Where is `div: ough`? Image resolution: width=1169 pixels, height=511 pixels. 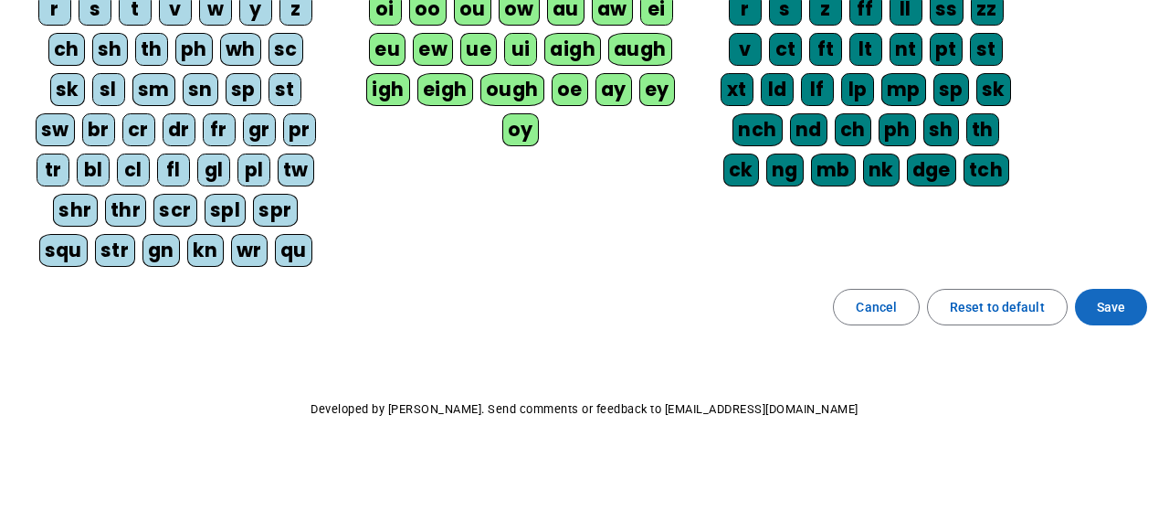 div: ough is located at coordinates (512, 90).